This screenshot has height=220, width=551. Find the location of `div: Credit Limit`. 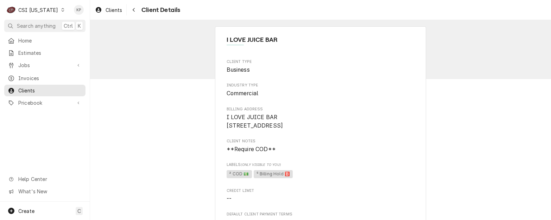

div: Credit Limit is located at coordinates (321, 196).